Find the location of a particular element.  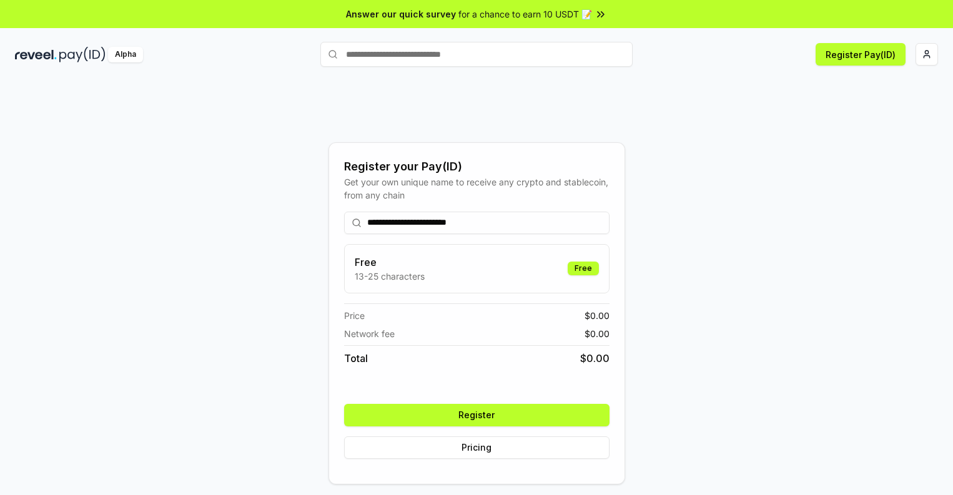

p: 13-25 characters is located at coordinates (390, 276).